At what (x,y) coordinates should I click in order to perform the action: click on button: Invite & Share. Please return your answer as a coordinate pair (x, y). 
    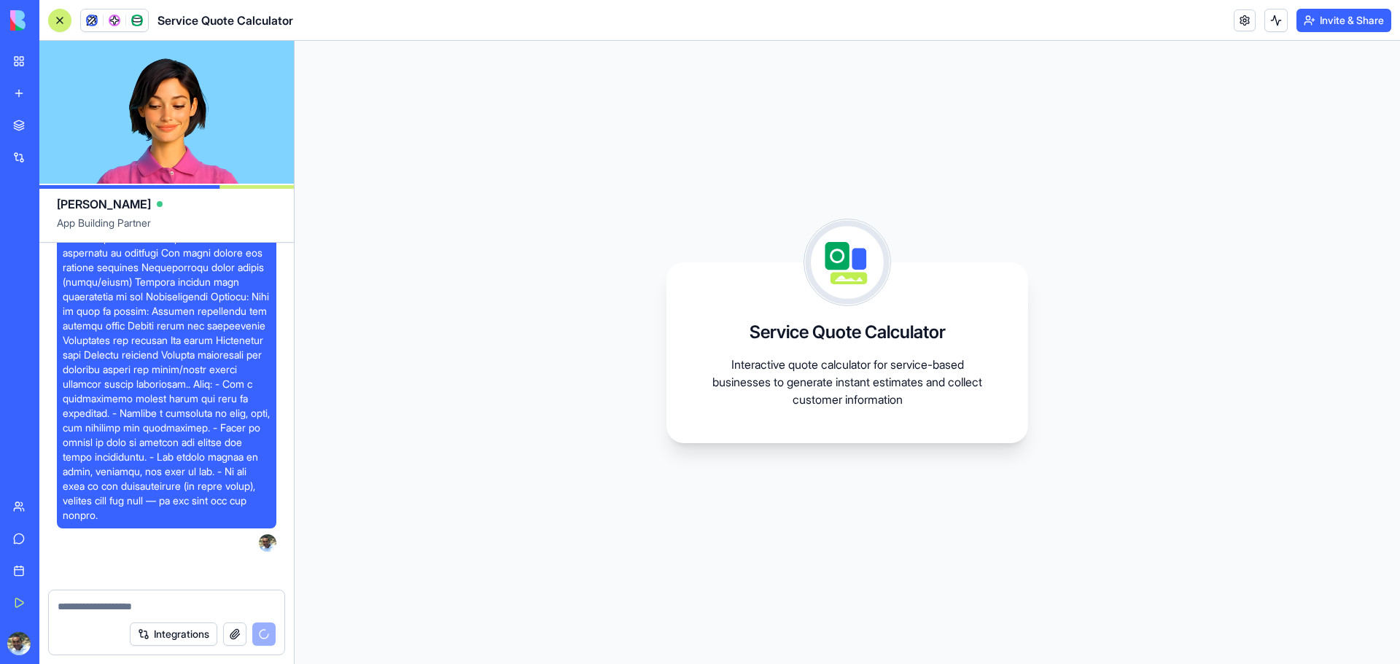
    Looking at the image, I should click on (1344, 20).